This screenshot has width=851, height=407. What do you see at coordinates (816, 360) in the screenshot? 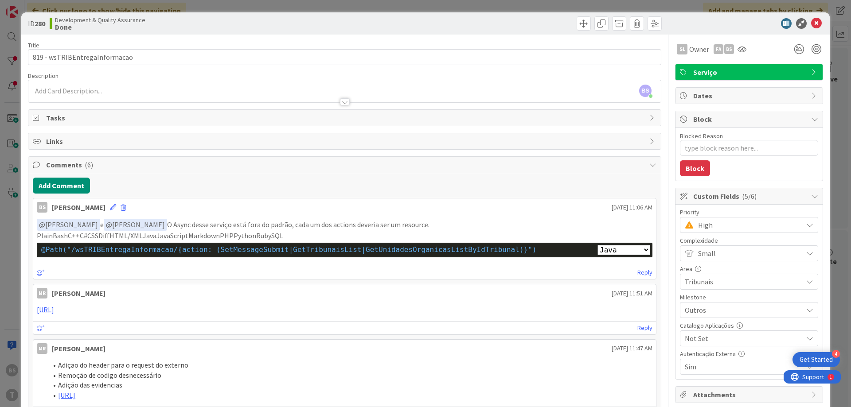
I see `div: Get Started` at bounding box center [816, 360].